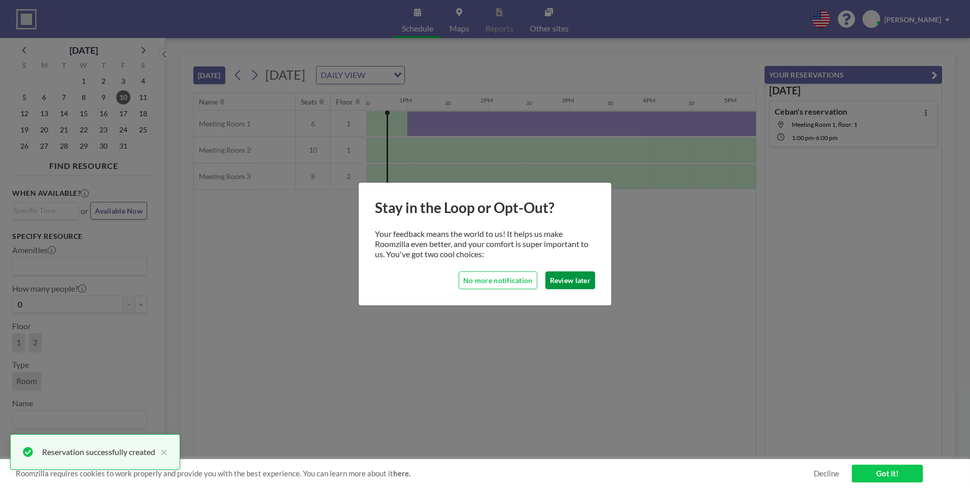 Image resolution: width=970 pixels, height=488 pixels. What do you see at coordinates (498, 280) in the screenshot?
I see `button: No more notification` at bounding box center [498, 280].